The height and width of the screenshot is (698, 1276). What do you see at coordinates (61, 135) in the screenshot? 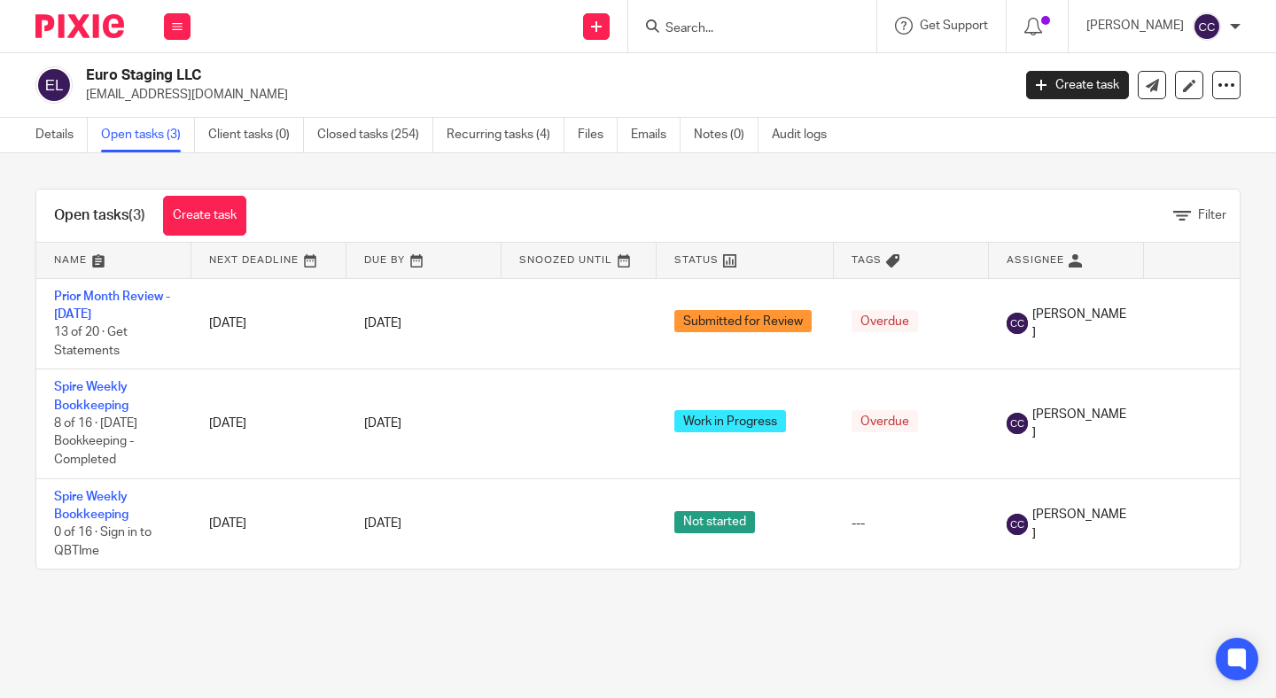
I see `a: Details` at bounding box center [61, 135].